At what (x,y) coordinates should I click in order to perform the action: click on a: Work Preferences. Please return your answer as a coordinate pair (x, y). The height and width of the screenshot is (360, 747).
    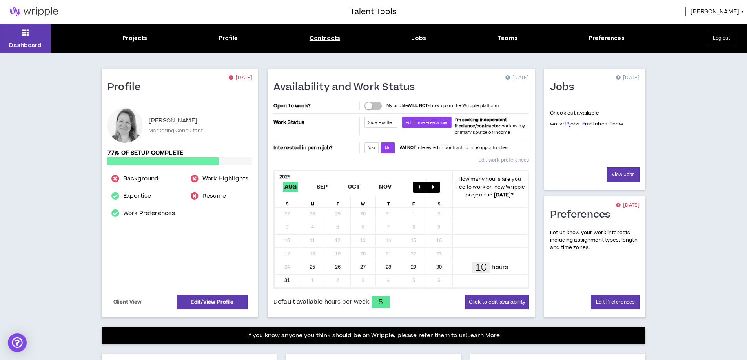
    Looking at the image, I should click on (149, 213).